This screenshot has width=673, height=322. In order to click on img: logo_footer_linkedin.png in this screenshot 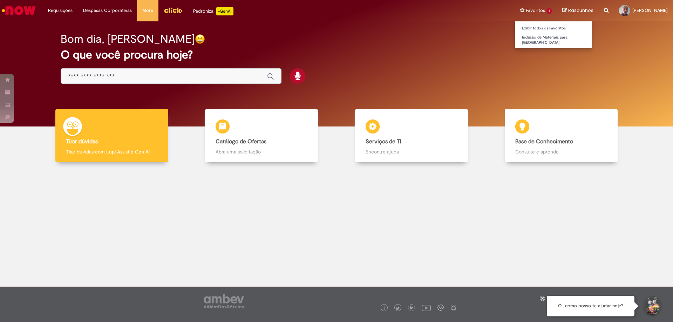, I will do `click(412, 309)`.